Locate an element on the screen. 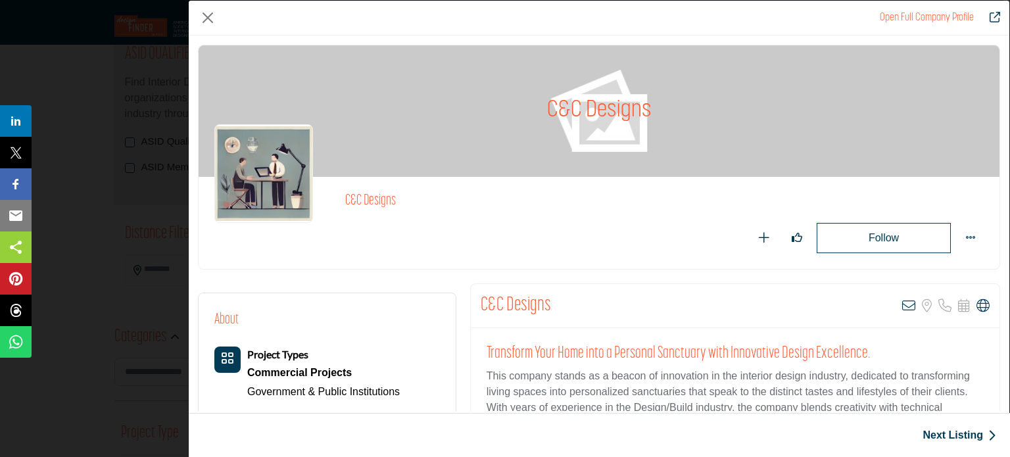  h2: About is located at coordinates (226, 320).